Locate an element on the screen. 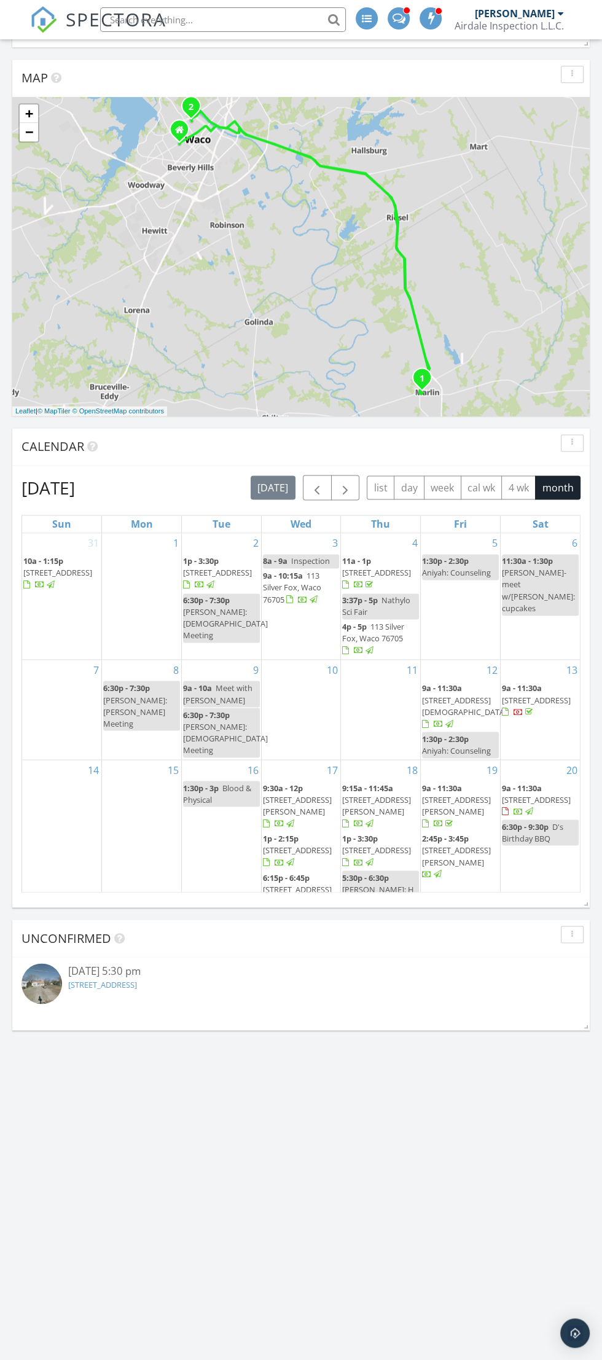  span: 1:30p - 3p is located at coordinates (201, 787).